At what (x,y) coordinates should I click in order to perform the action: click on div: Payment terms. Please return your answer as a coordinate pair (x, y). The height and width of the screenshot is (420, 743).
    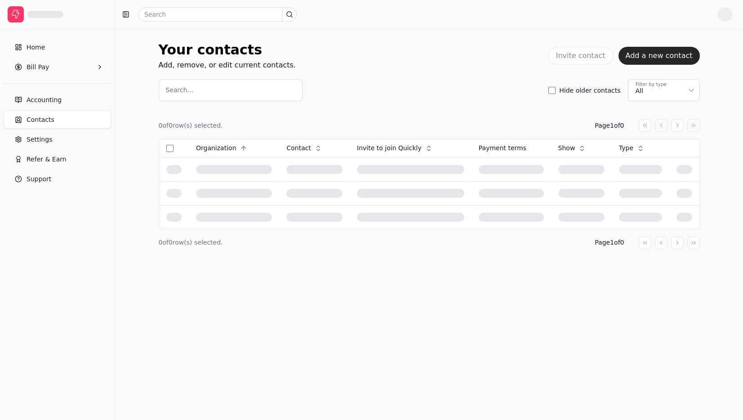
    Looking at the image, I should click on (511, 148).